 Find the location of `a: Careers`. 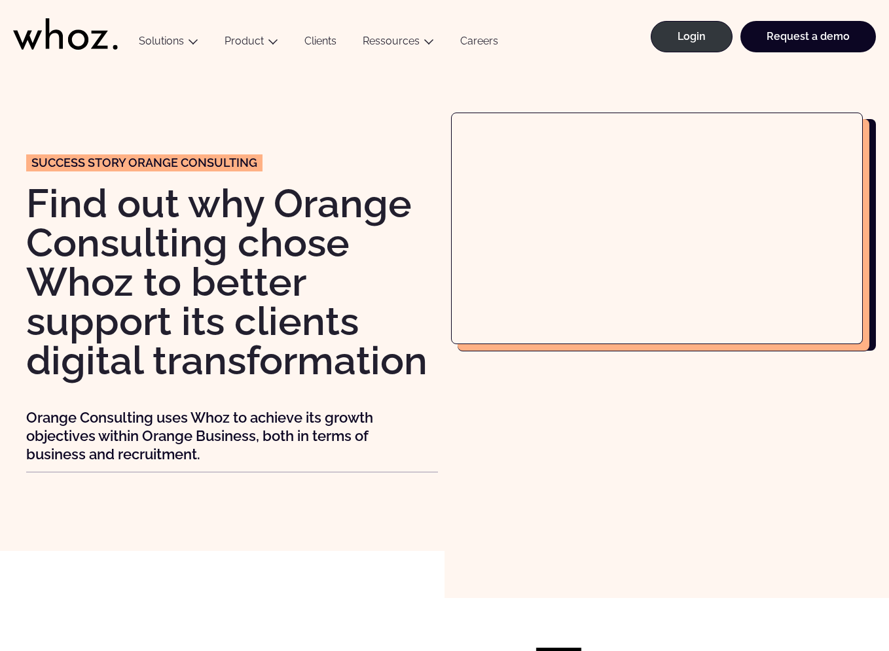

a: Careers is located at coordinates (479, 43).